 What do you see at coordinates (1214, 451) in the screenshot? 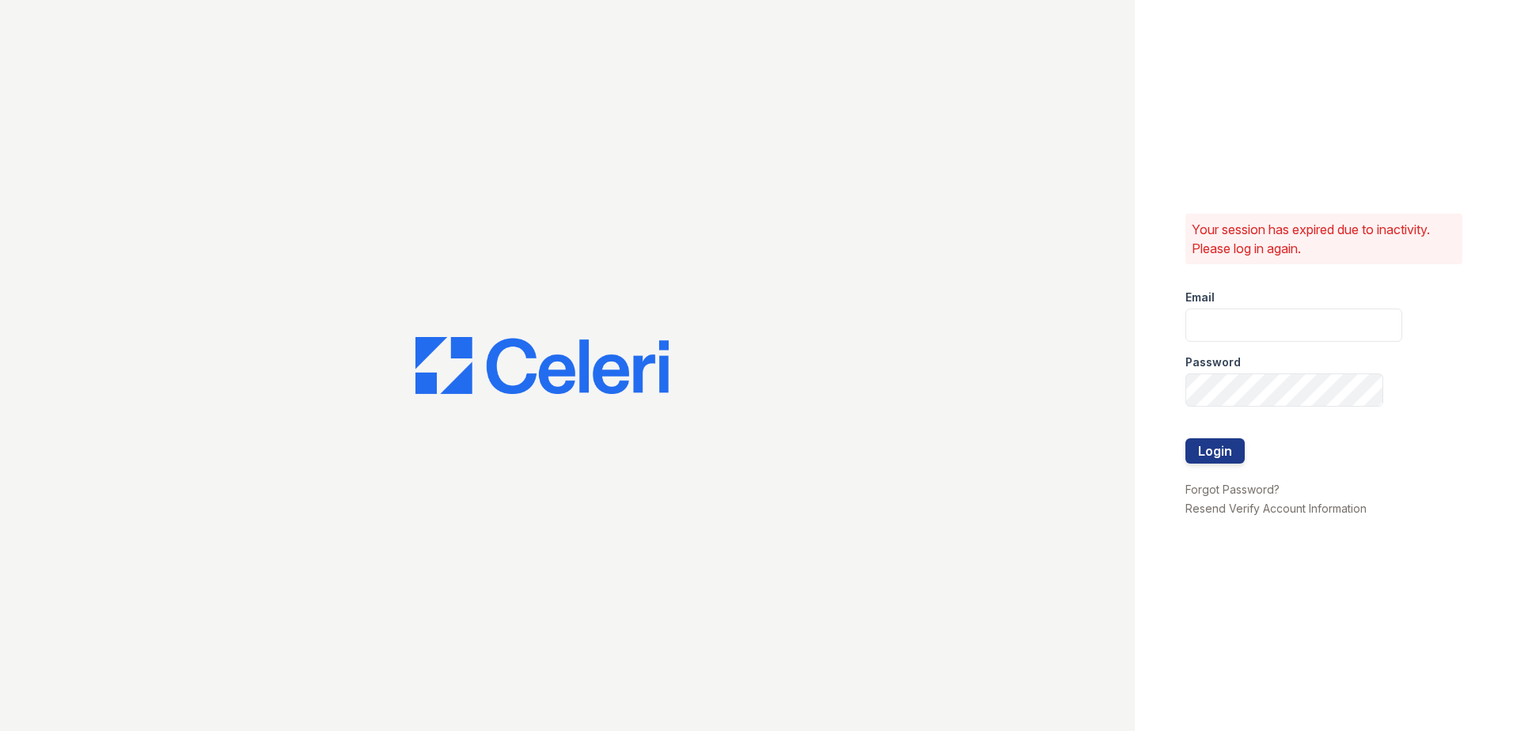
I see `button: Login` at bounding box center [1214, 451].